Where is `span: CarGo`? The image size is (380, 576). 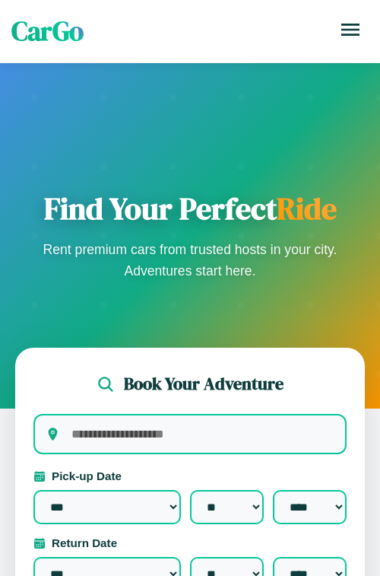
span: CarGo is located at coordinates (47, 31).